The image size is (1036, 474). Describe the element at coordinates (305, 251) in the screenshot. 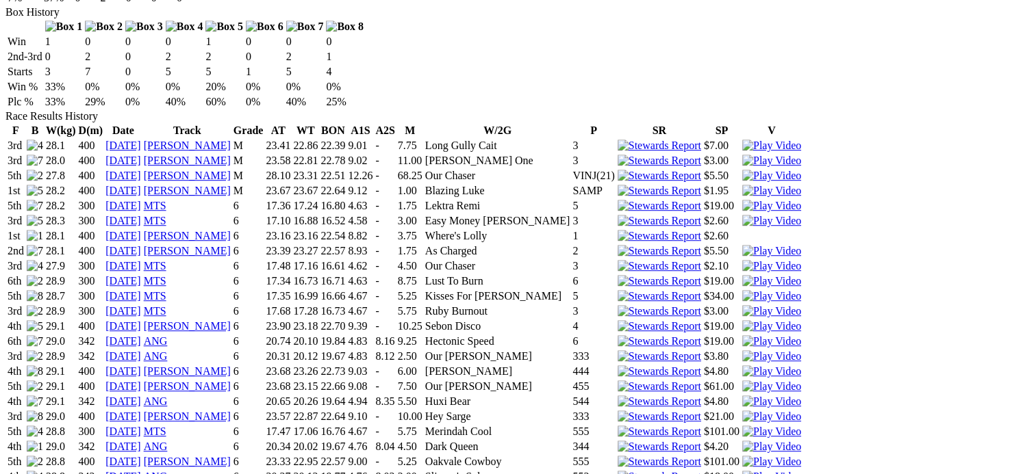

I see `td: 23.27` at that location.